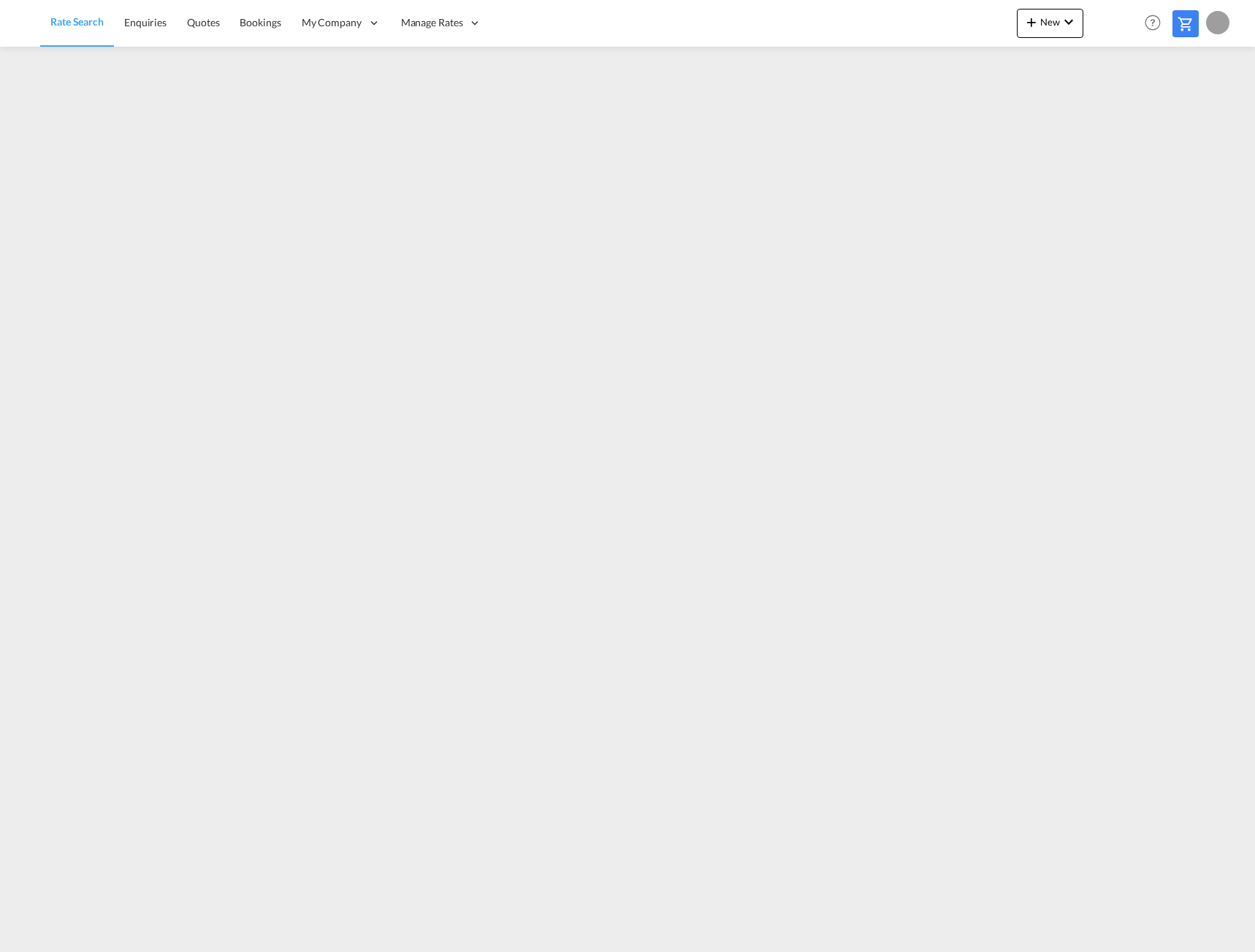 The image size is (1255, 952). What do you see at coordinates (1069, 22) in the screenshot?
I see `md-icon: icon-chevron-down` at bounding box center [1069, 22].